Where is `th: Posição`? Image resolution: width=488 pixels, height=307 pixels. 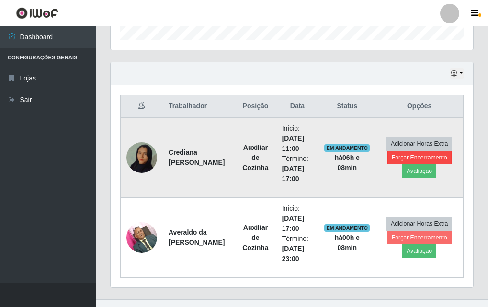 th: Posição is located at coordinates (255, 106).